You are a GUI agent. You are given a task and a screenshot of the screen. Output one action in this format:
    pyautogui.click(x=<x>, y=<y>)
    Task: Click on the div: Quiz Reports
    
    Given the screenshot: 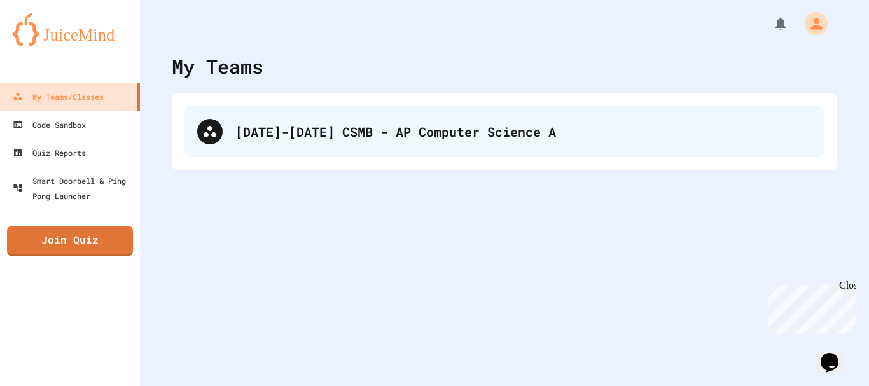 What is the action you would take?
    pyautogui.click(x=49, y=153)
    